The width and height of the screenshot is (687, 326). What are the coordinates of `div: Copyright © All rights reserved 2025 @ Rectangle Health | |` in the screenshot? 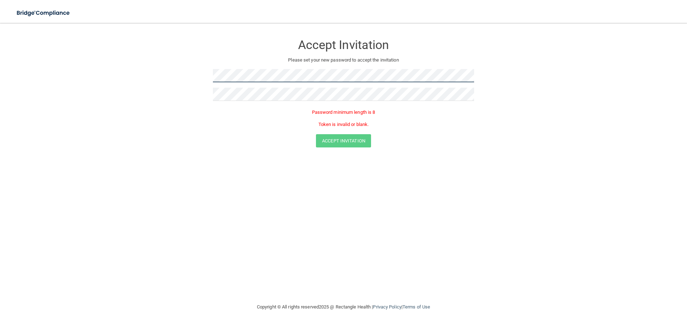 It's located at (344, 307).